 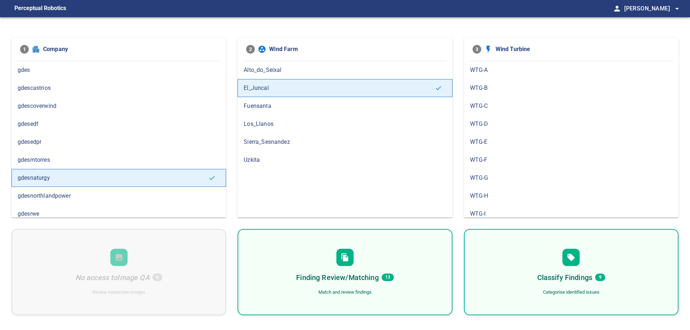 I want to click on span: gdes, so click(x=119, y=70).